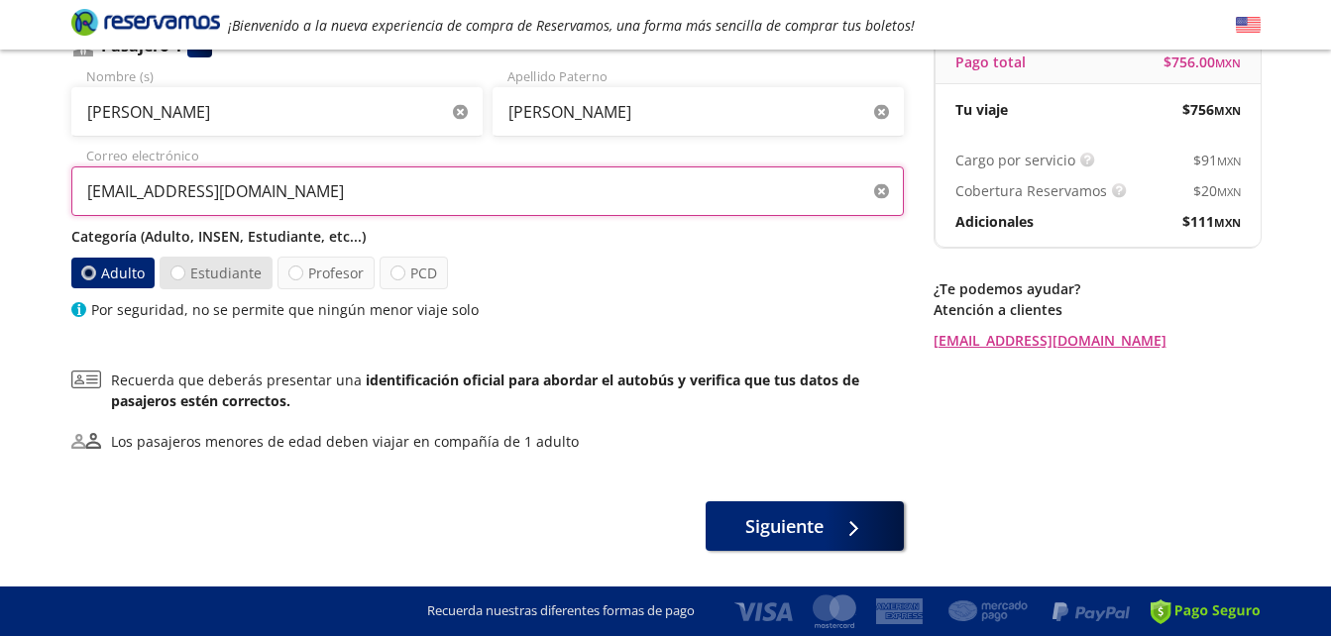 The width and height of the screenshot is (1331, 636). I want to click on p: ¿Te podemos ayudar?, so click(1097, 288).